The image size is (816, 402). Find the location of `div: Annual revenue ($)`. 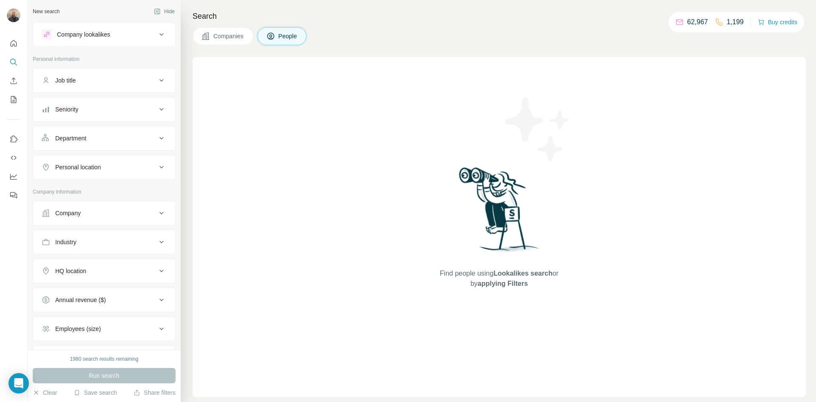

div: Annual revenue ($) is located at coordinates (80, 300).